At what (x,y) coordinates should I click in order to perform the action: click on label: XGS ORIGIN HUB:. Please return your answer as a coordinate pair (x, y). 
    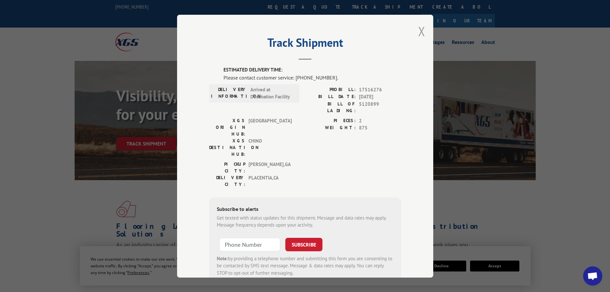
    Looking at the image, I should click on (227, 127).